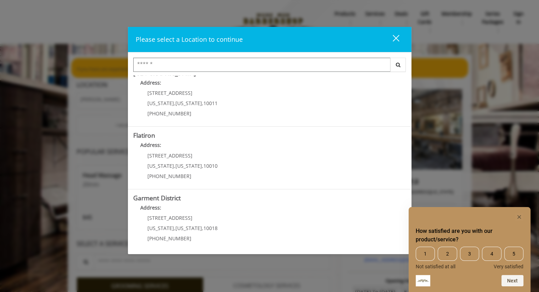  Describe the element at coordinates (447, 254) in the screenshot. I see `span: 2` at that location.